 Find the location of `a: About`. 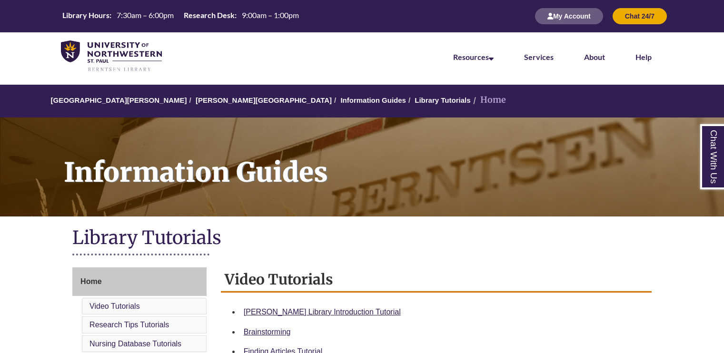

a: About is located at coordinates (594, 57).